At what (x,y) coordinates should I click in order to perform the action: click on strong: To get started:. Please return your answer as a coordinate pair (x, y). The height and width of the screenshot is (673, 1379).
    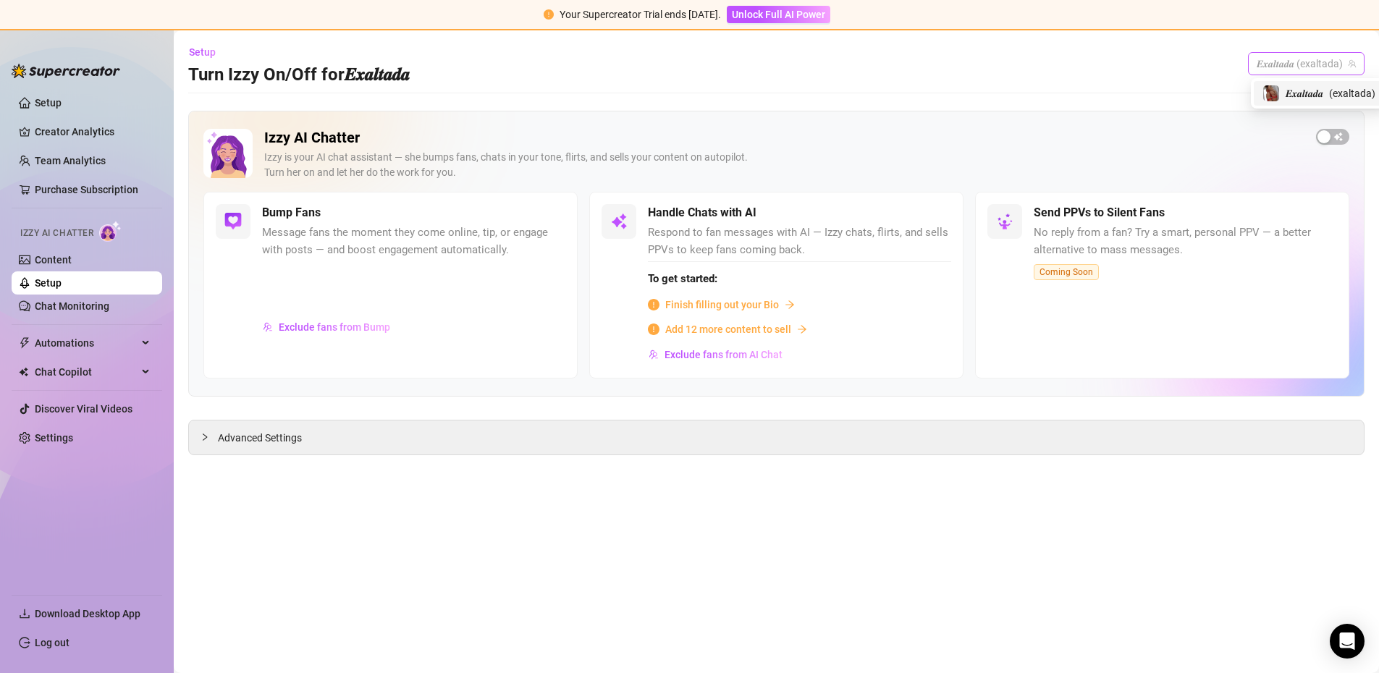
    Looking at the image, I should click on (683, 279).